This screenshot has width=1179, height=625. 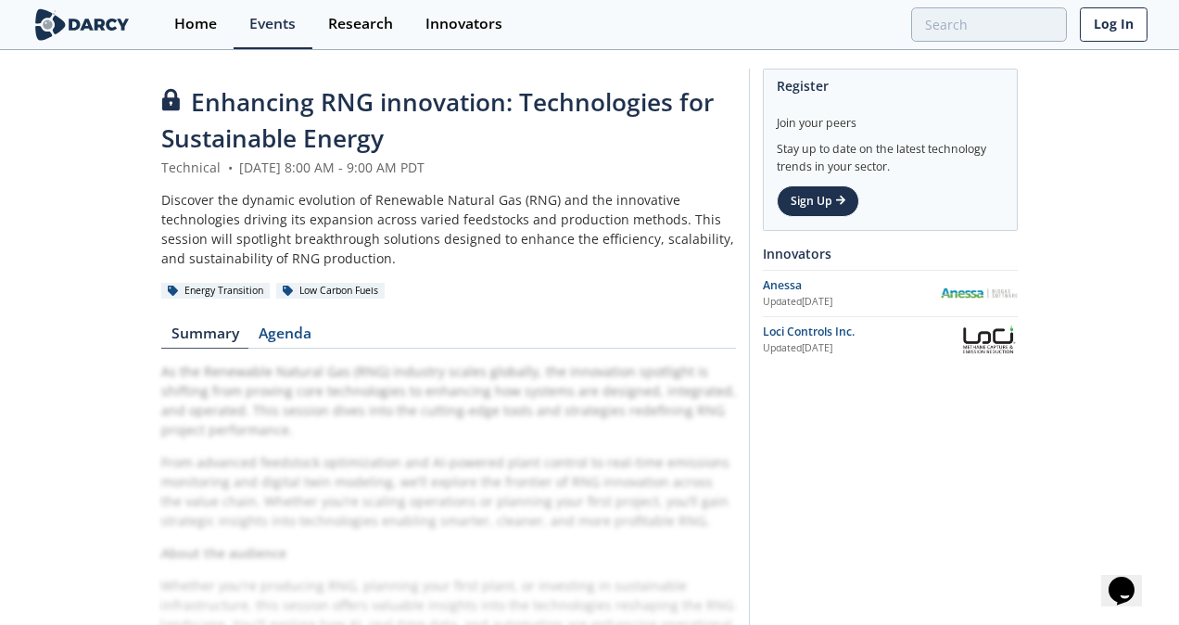 What do you see at coordinates (861, 332) in the screenshot?
I see `div: Loci Controls Inc.` at bounding box center [861, 332].